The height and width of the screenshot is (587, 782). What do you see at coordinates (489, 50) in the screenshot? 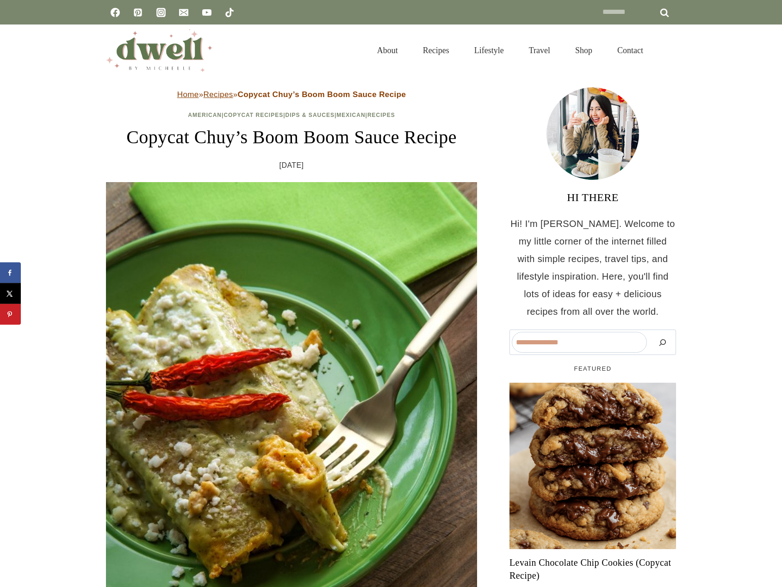
I see `a: Lifestyle` at bounding box center [489, 50].